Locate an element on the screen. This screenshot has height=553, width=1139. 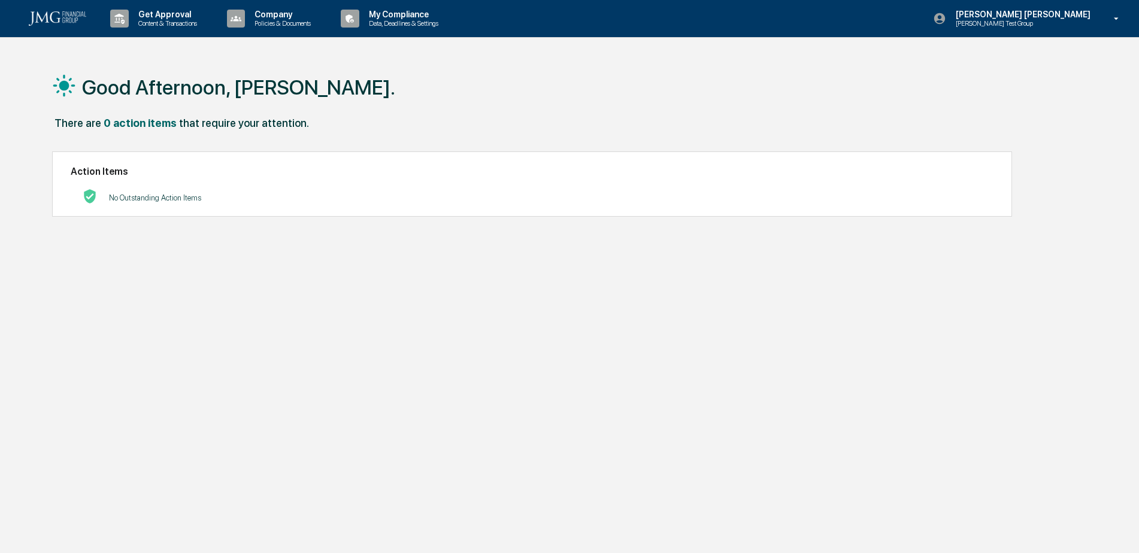
p: Company is located at coordinates (281, 14).